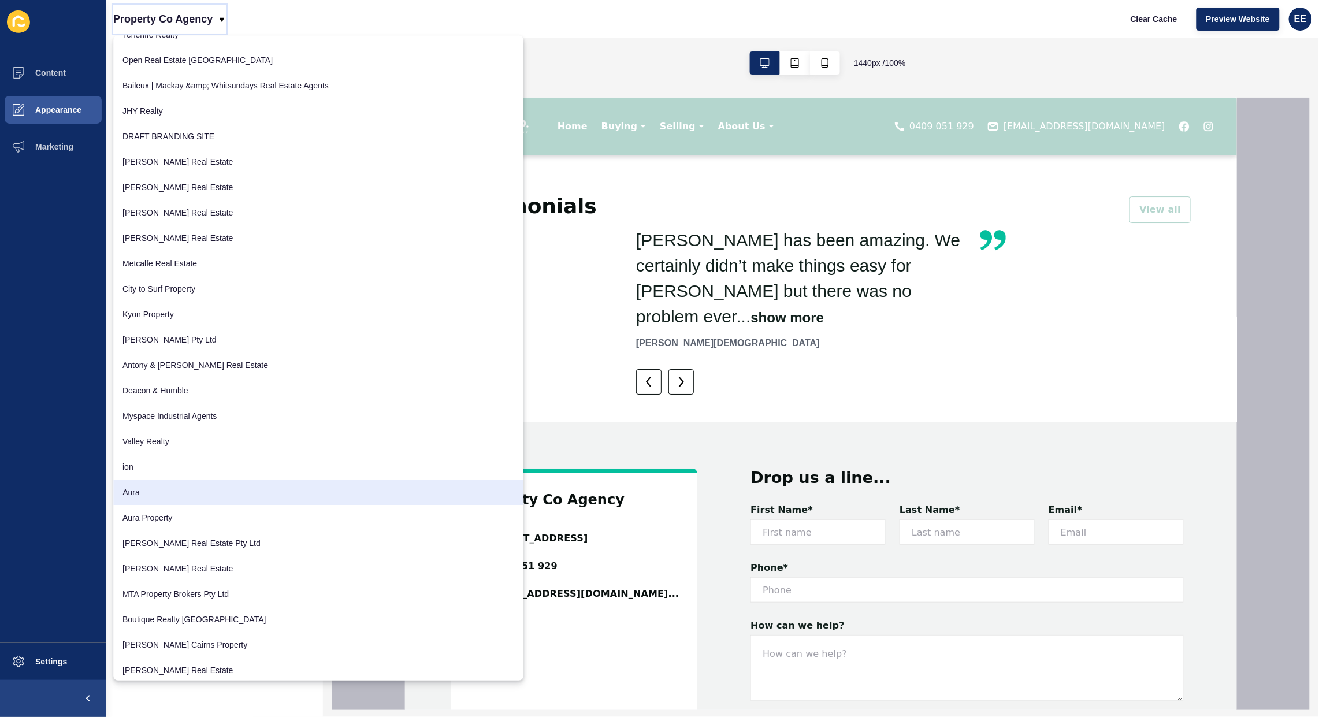  I want to click on a: City to Surf Property, so click(318, 289).